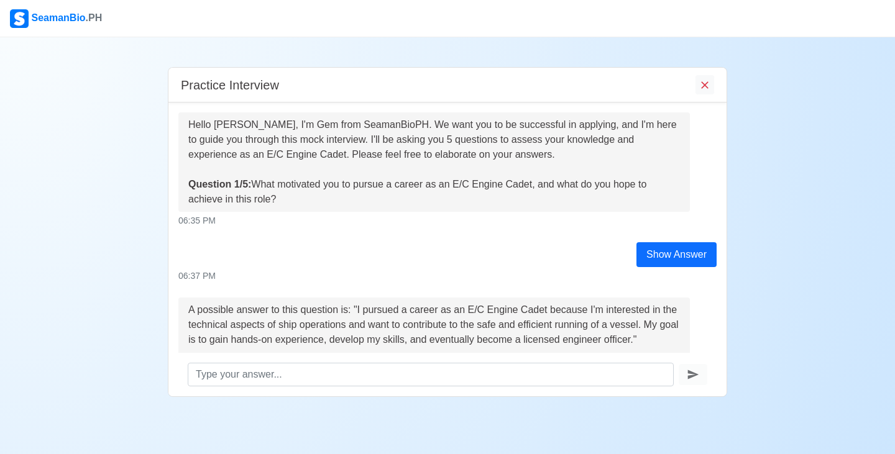 The width and height of the screenshot is (895, 454). Describe the element at coordinates (94, 17) in the screenshot. I see `span: .PH` at that location.